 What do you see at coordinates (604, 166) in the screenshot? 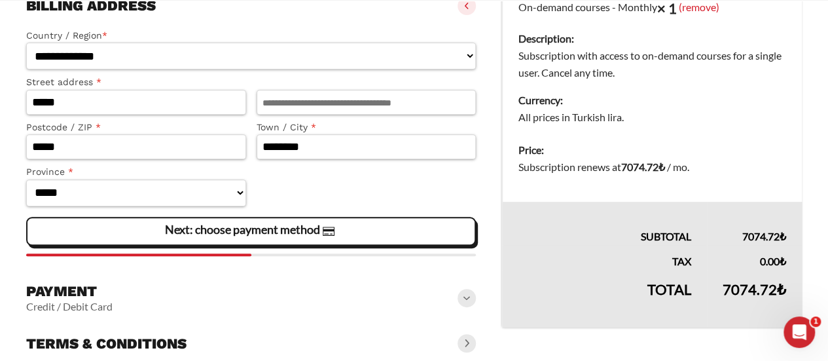
I see `span: Subscription renews at .` at bounding box center [604, 166].